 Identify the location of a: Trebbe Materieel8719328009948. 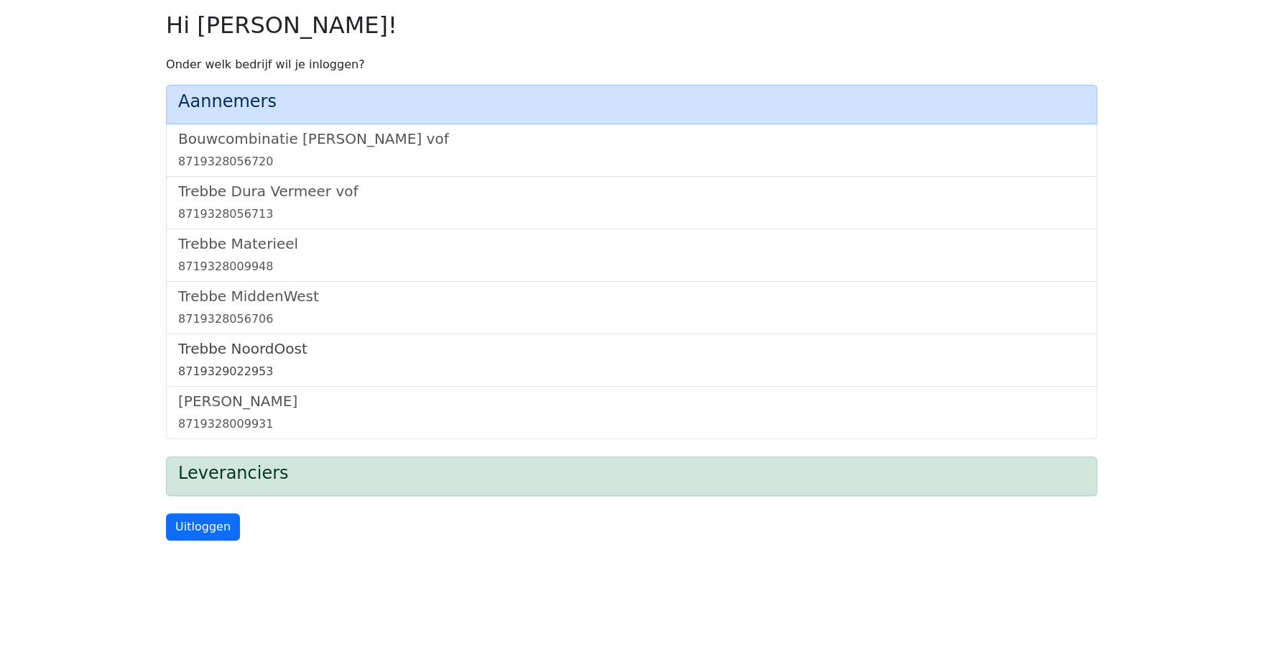
(631, 255).